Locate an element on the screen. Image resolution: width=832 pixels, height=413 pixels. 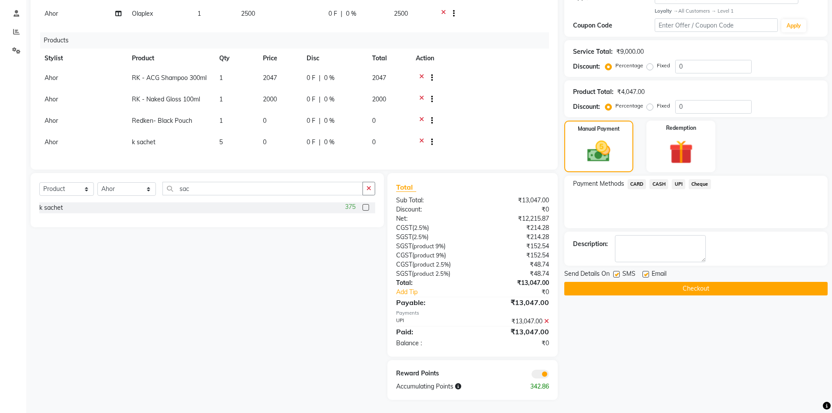
div: Description: is located at coordinates (591, 244).